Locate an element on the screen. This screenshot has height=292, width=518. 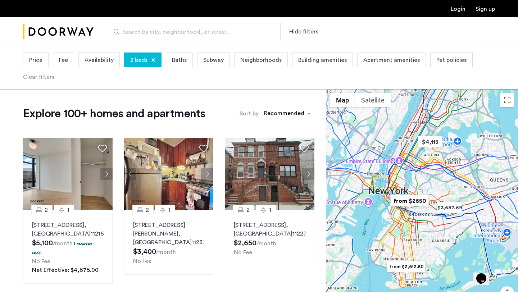
span: Building amenities is located at coordinates (322, 60).